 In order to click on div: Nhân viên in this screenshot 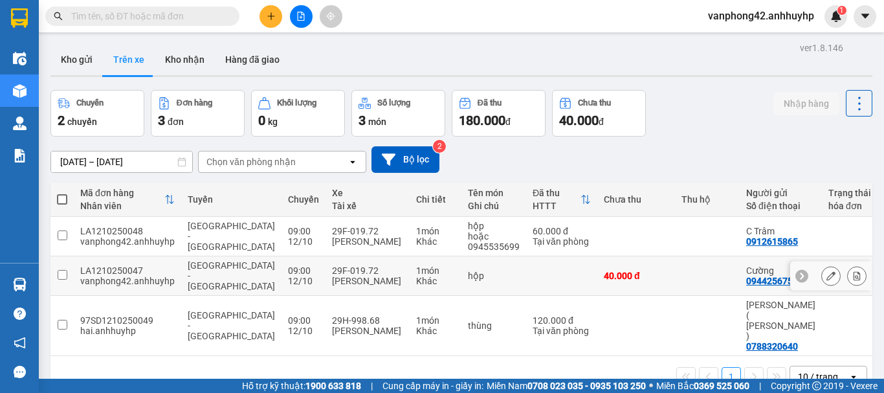, I will do `click(122, 206)`.